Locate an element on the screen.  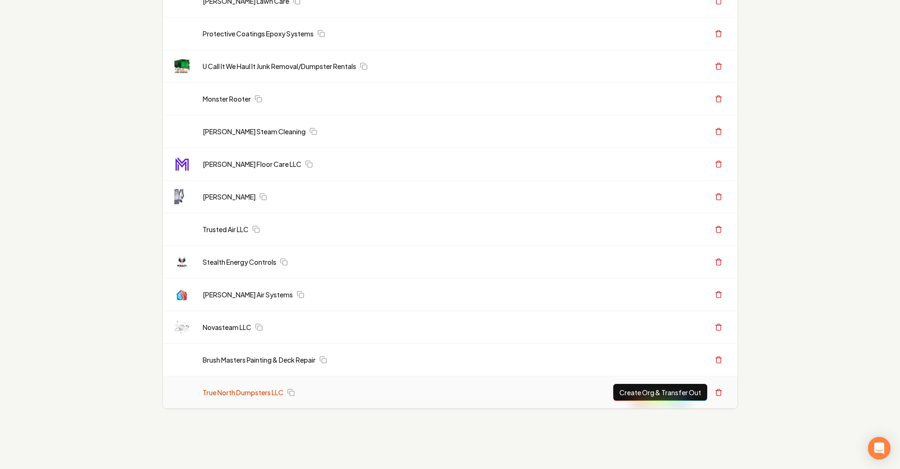
a: True North Dumpsters LLC is located at coordinates (243, 392).